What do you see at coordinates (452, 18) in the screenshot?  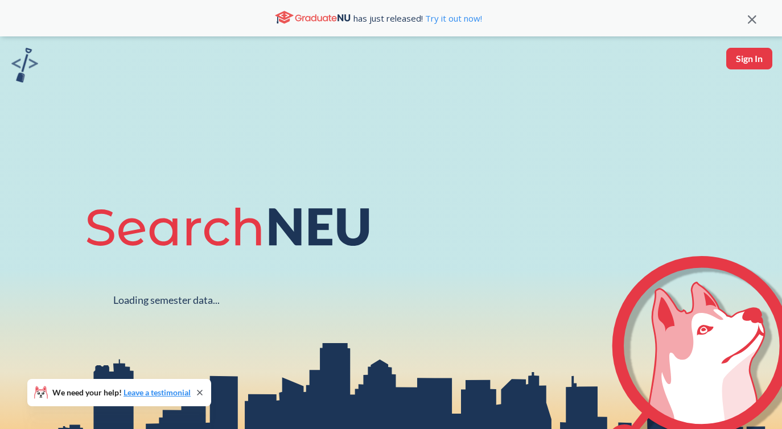 I see `a: Try it out now!` at bounding box center [452, 18].